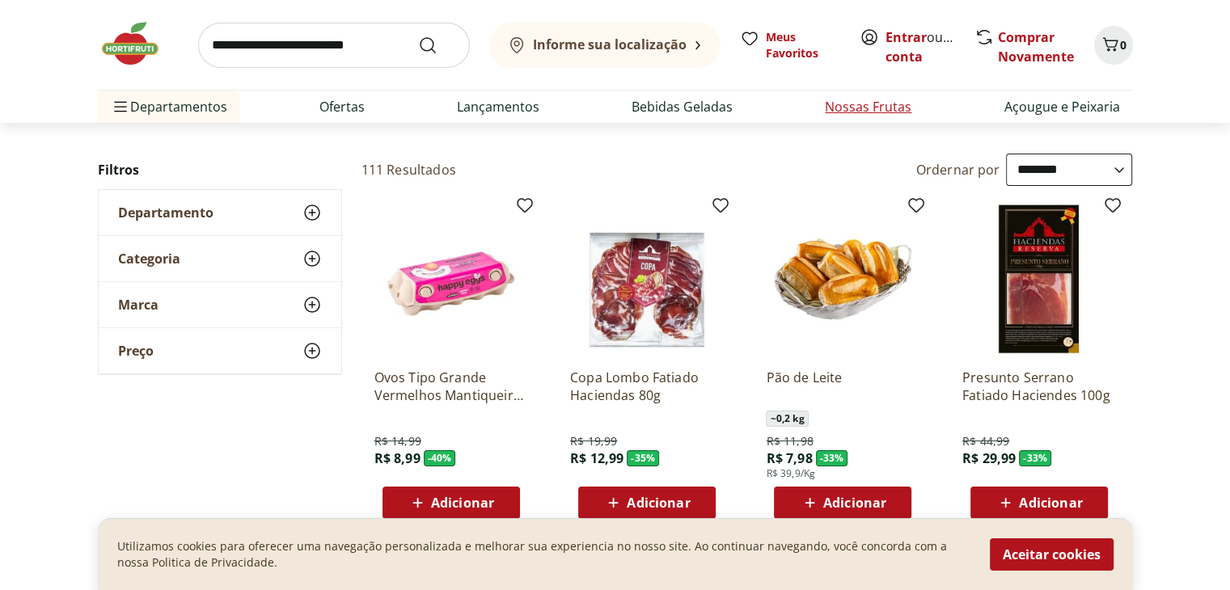  Describe the element at coordinates (921, 47) in the screenshot. I see `span: ou` at that location.